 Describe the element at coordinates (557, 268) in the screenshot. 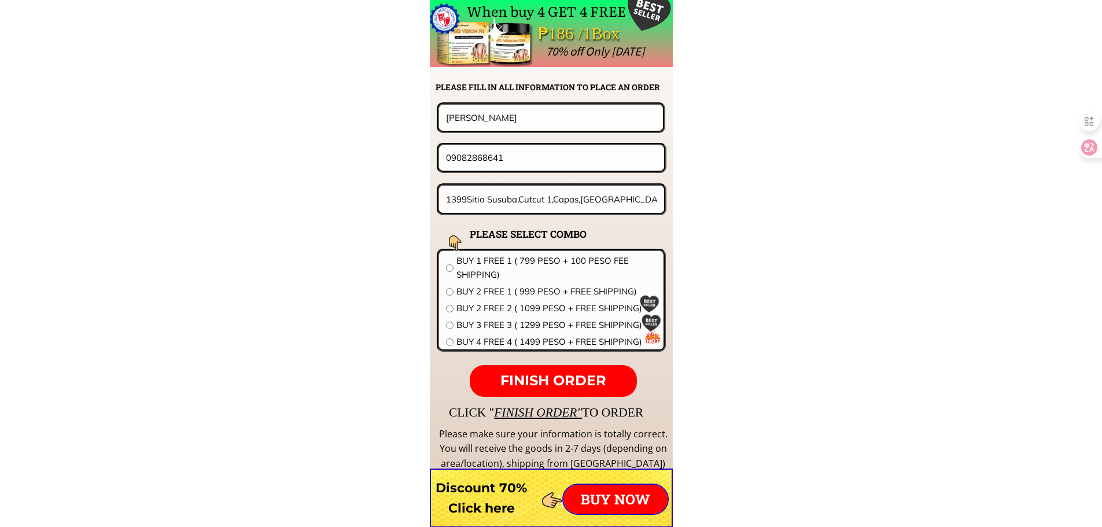

I see `span: BUY 1 FREE 1 ( 799 PESO + 100 PESO FEE SHIPPING)` at that location.